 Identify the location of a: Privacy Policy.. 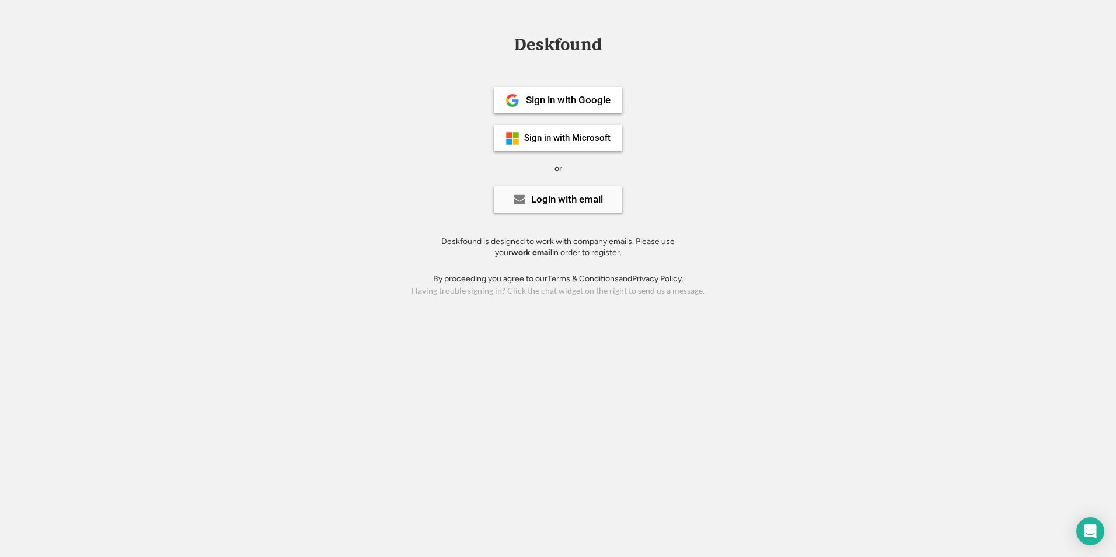
(658, 278).